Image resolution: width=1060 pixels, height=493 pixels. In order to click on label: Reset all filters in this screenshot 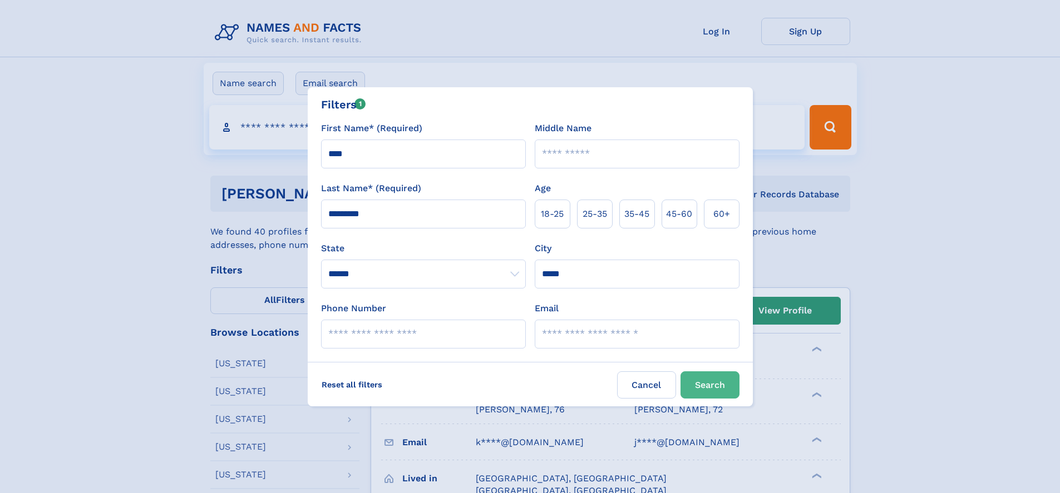, I will do `click(352, 385)`.